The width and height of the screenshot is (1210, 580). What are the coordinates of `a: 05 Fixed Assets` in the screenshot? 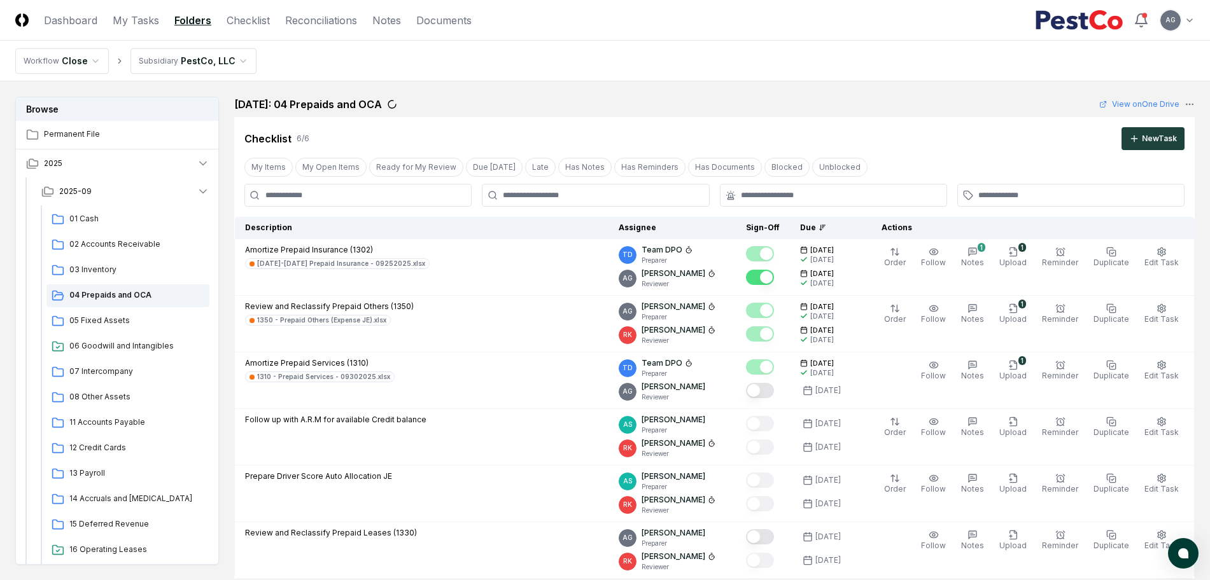 It's located at (128, 321).